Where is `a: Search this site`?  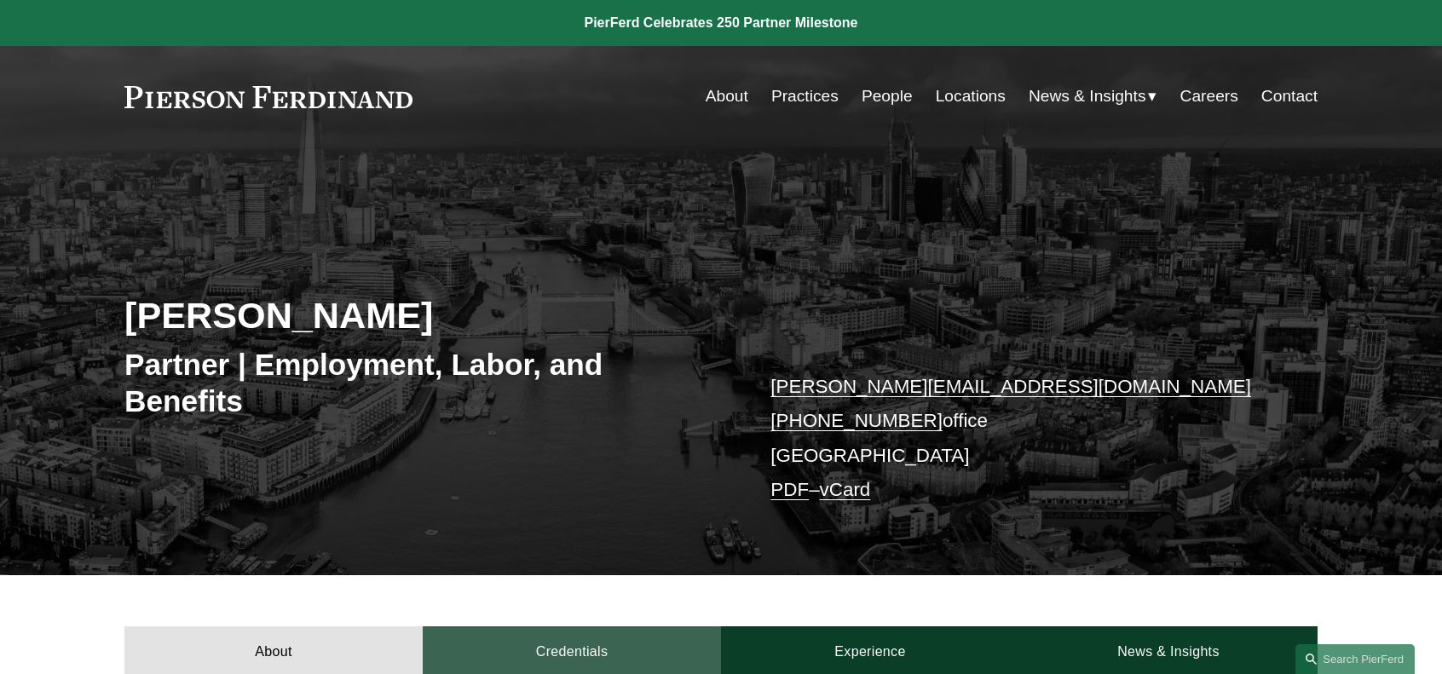 a: Search this site is located at coordinates (1355, 659).